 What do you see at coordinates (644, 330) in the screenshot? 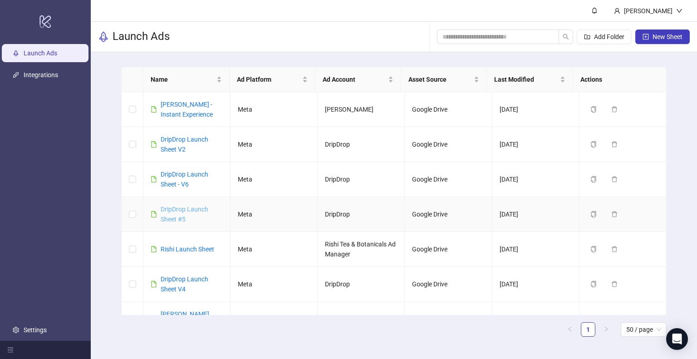
I see `div: Page Size` at bounding box center [644, 330].